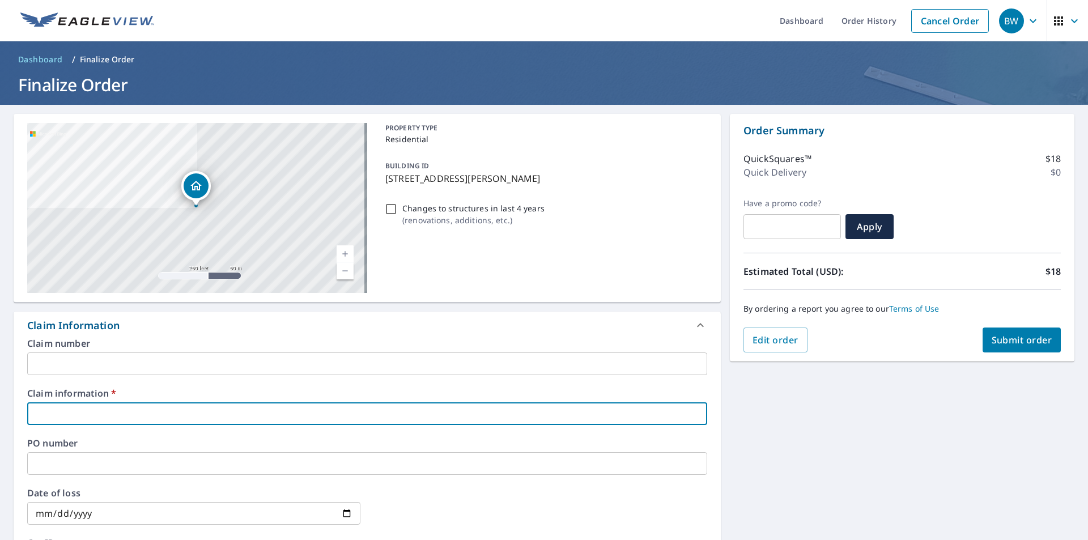 Image resolution: width=1088 pixels, height=540 pixels. What do you see at coordinates (950, 21) in the screenshot?
I see `a: Cancel Order` at bounding box center [950, 21].